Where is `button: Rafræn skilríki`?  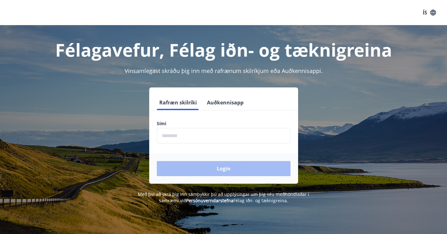 button: Rafræn skilríki is located at coordinates (178, 103).